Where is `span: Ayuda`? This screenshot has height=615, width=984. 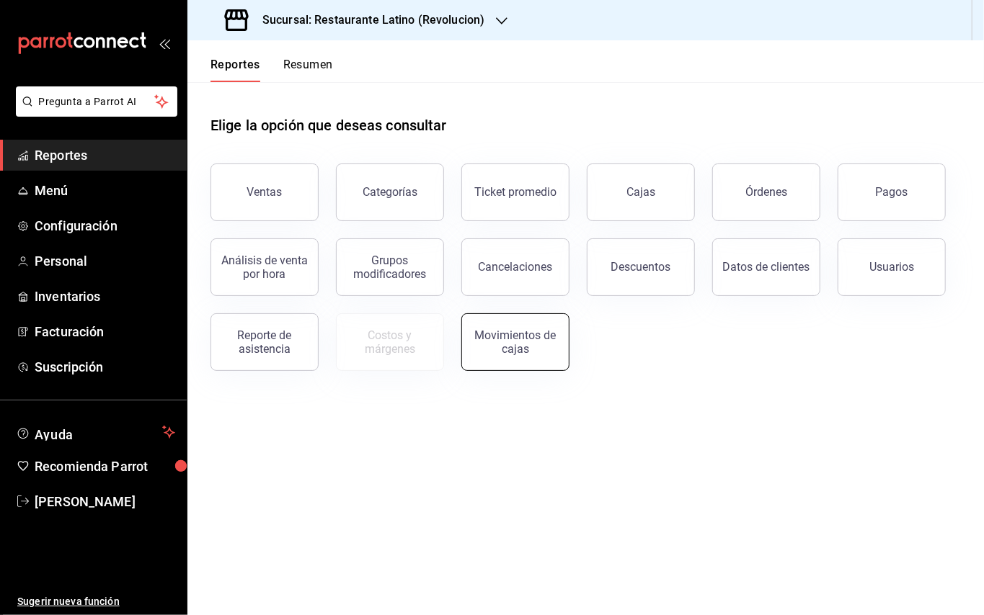 span: Ayuda is located at coordinates (95, 432).